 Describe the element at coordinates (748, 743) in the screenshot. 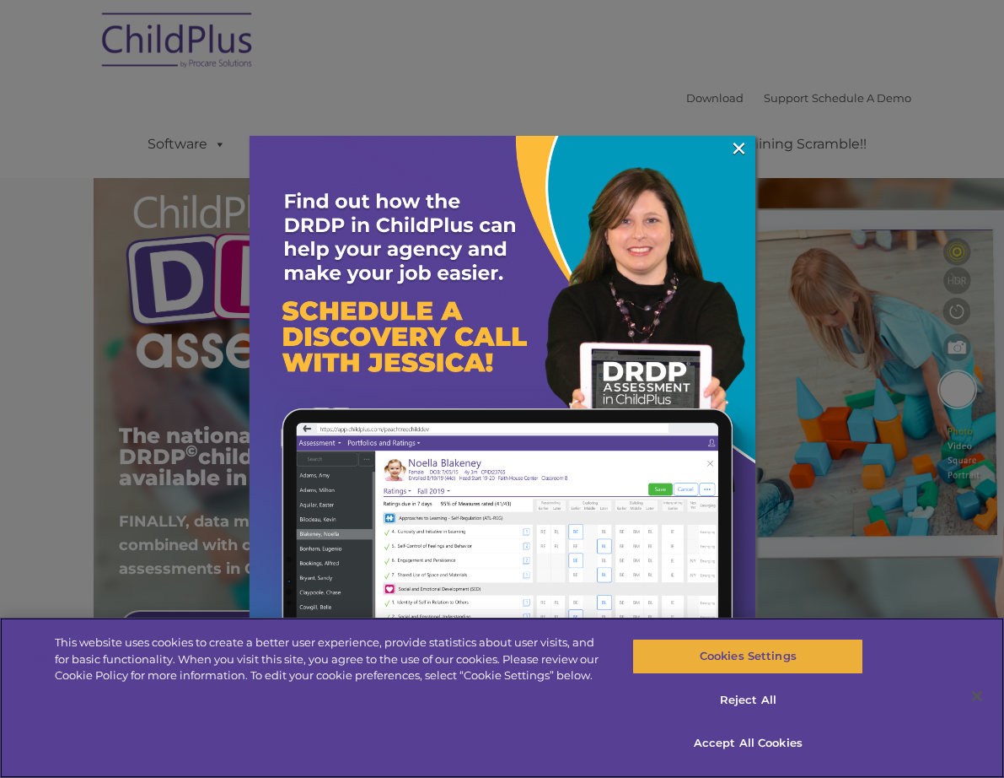

I see `button: Accept All Cookies` at that location.